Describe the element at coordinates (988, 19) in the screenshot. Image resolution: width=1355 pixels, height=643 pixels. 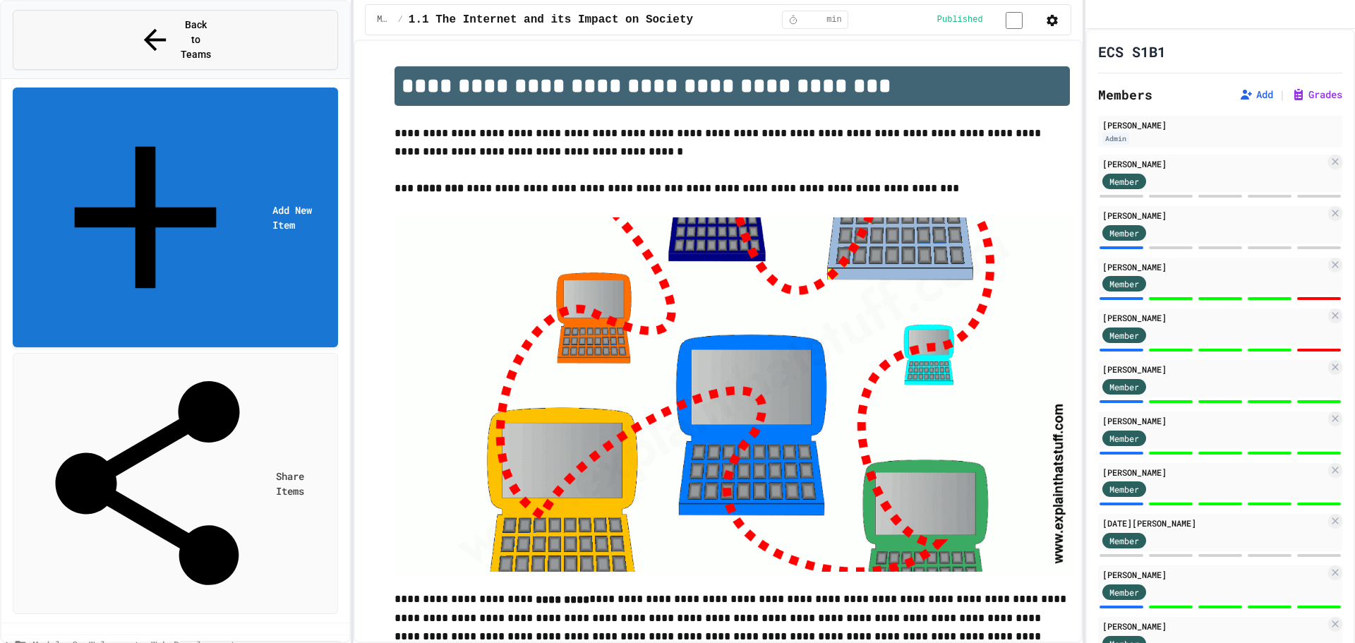
I see `div: Content is published and visible to students` at that location.